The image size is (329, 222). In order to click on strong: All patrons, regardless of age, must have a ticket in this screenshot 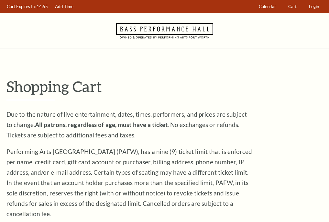, I will do `click(101, 124)`.